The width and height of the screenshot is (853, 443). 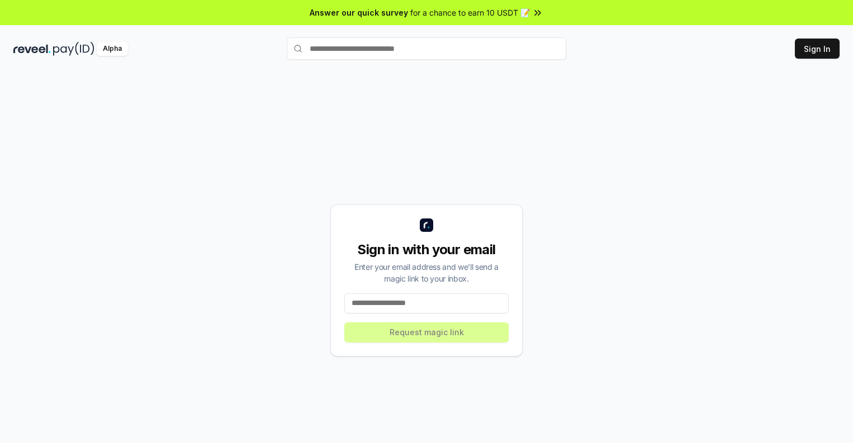 I want to click on button: Sign In, so click(x=817, y=49).